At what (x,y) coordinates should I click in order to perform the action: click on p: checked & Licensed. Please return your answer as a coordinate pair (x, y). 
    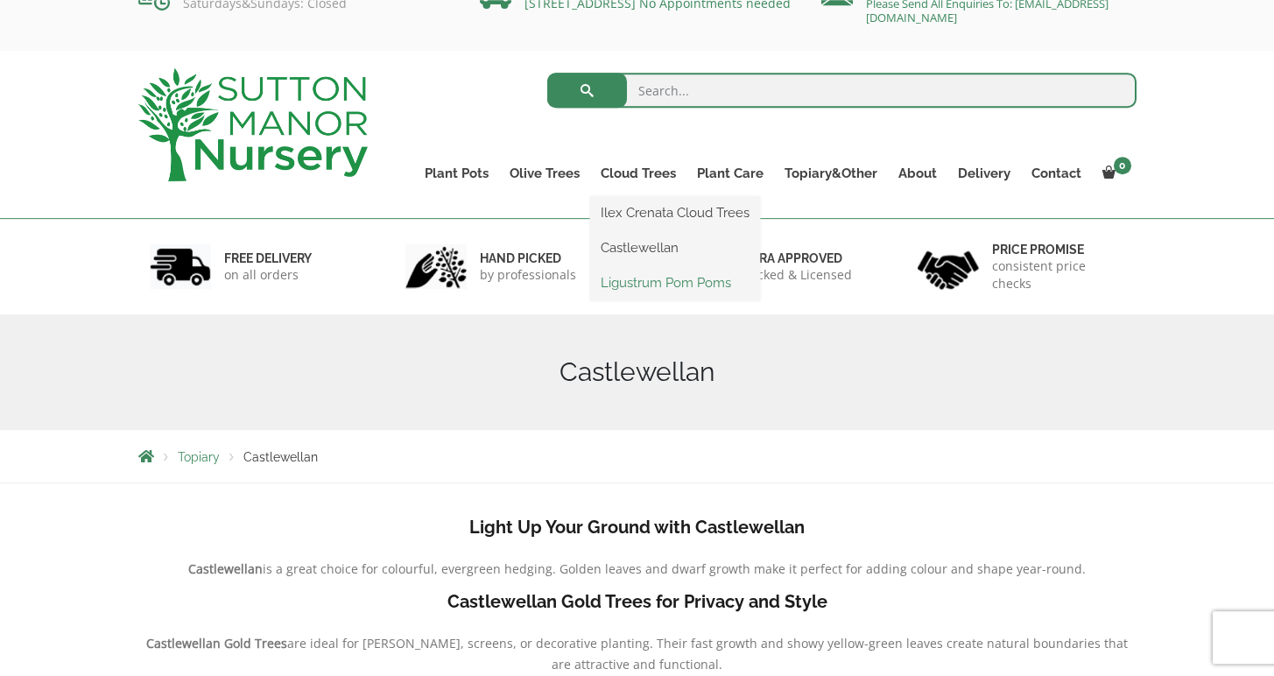
    Looking at the image, I should click on (794, 275).